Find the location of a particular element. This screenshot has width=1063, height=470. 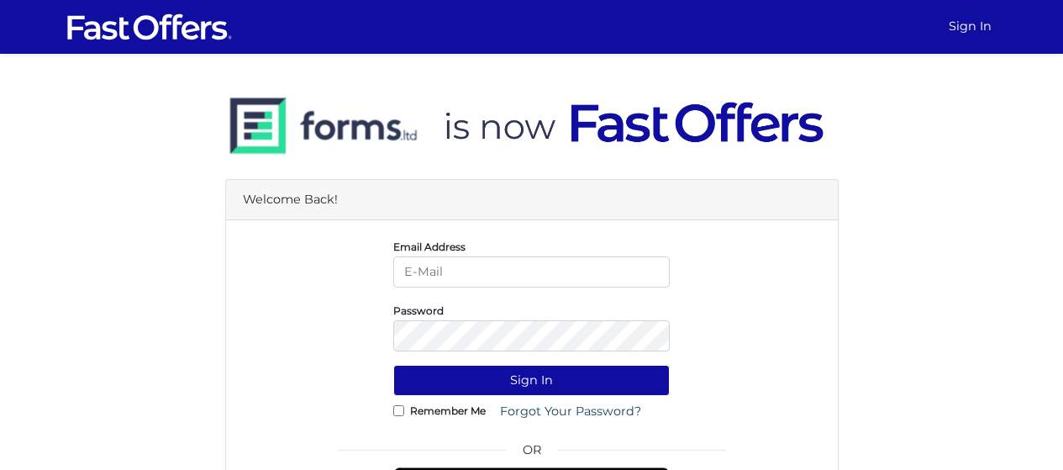

input: E-Mail is located at coordinates (531, 271).